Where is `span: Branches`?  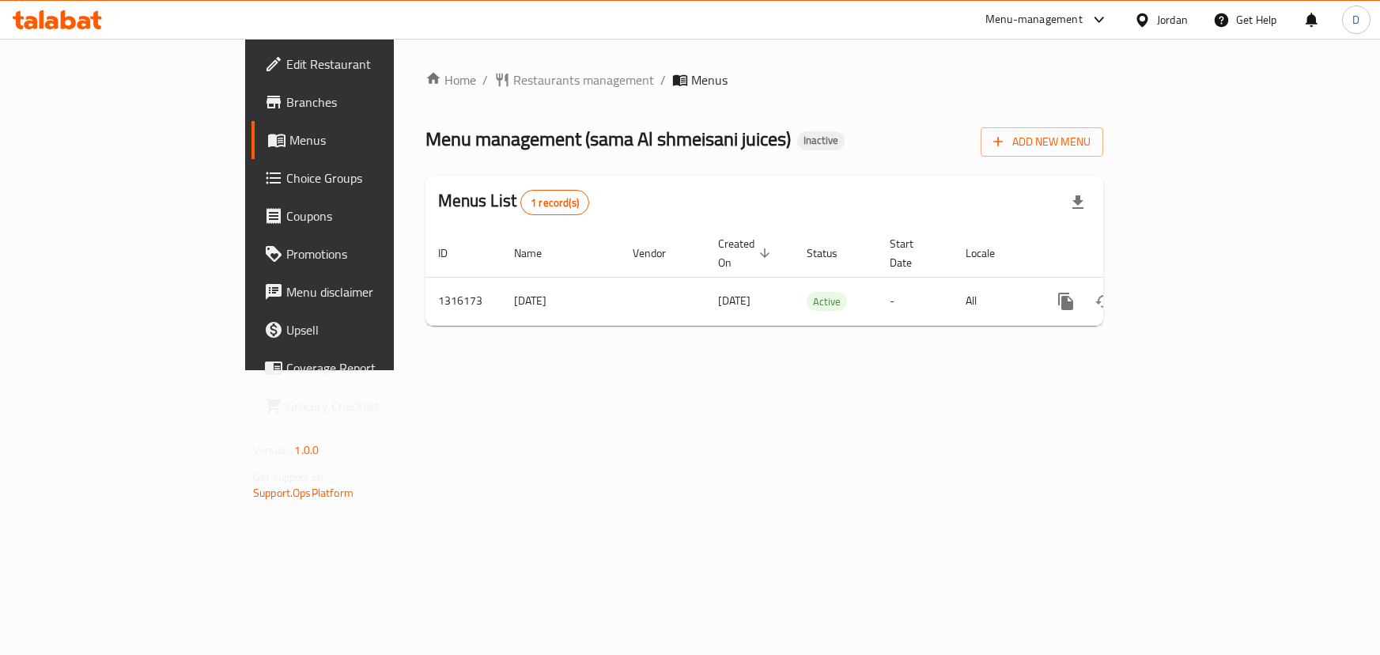 span: Branches is located at coordinates (374, 102).